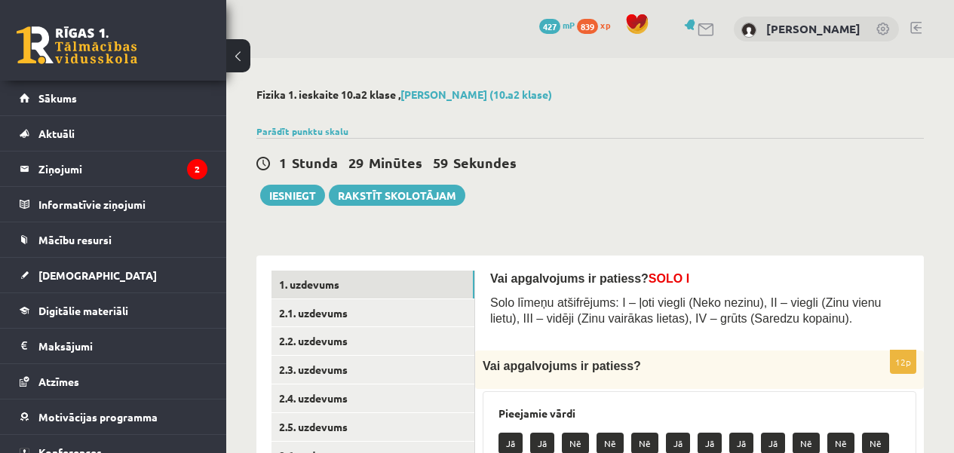 Image resolution: width=954 pixels, height=453 pixels. What do you see at coordinates (373, 427) in the screenshot?
I see `a: 2.5. uzdevums` at bounding box center [373, 427].